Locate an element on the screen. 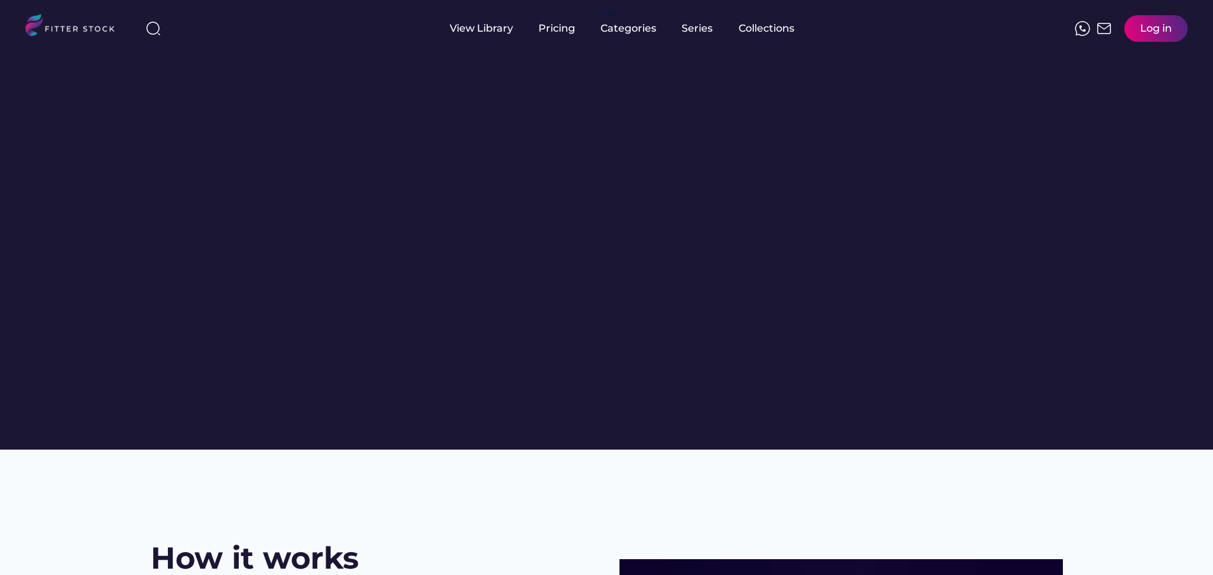  img: meteor-icons_whatsapp%20%281%29.svg is located at coordinates (1083, 29).